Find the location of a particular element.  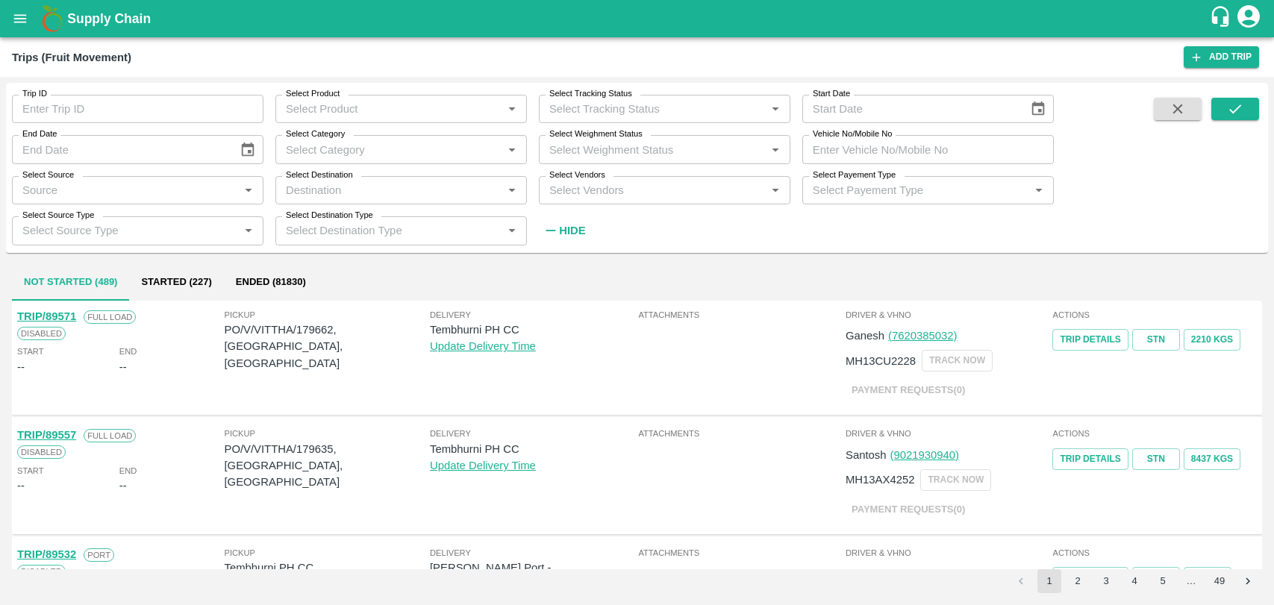

a: TRIP/89557 is located at coordinates (46, 435).